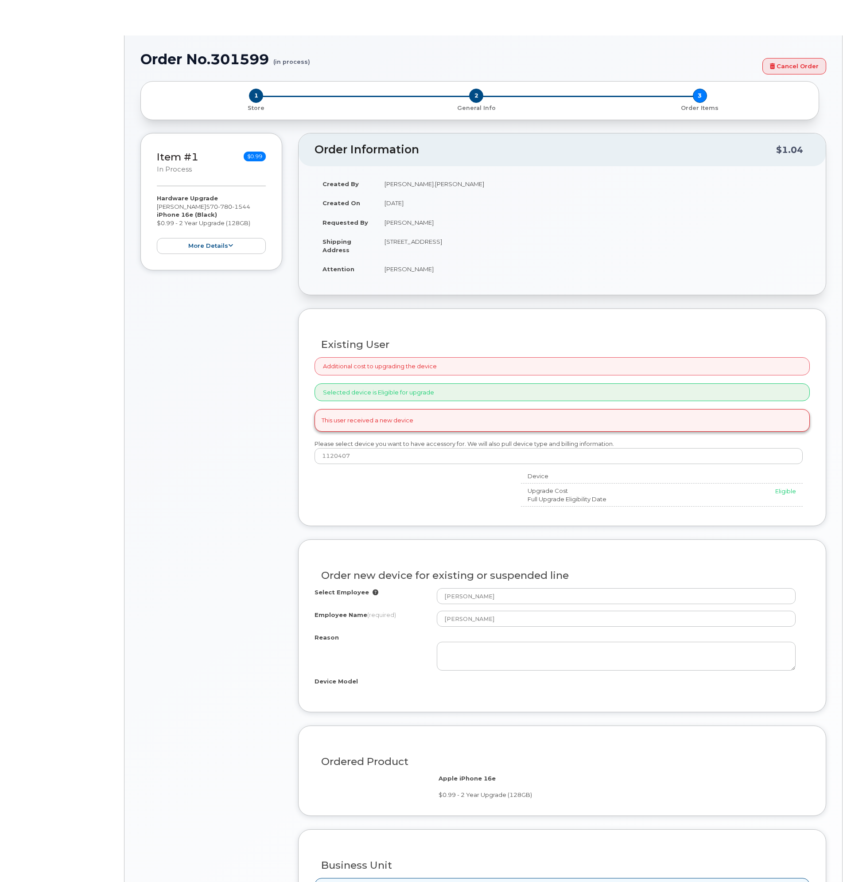 The height and width of the screenshot is (882, 847). Describe the element at coordinates (794, 66) in the screenshot. I see `a: Cancel Order` at that location.